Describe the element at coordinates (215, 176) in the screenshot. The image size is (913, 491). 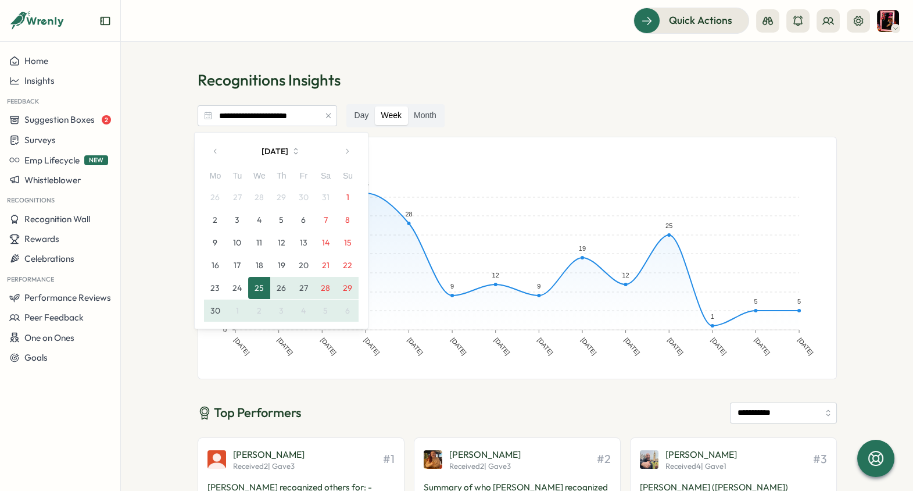
I see `div: Mo` at that location.